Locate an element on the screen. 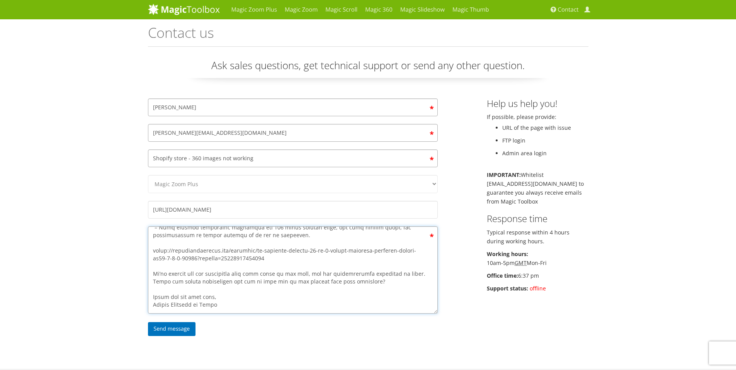 This screenshot has height=370, width=736. input: Send message is located at coordinates (172, 329).